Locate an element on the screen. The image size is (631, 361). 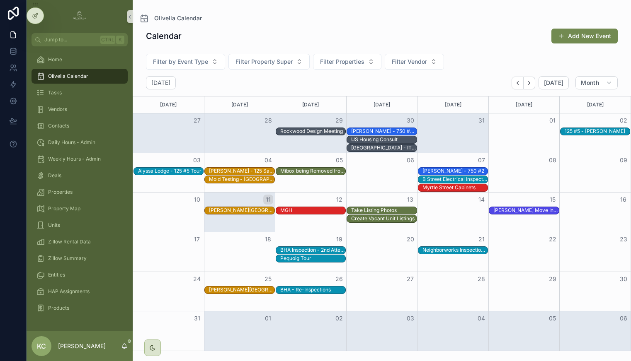
div: B Street Electrical Inspection is located at coordinates (455, 179).